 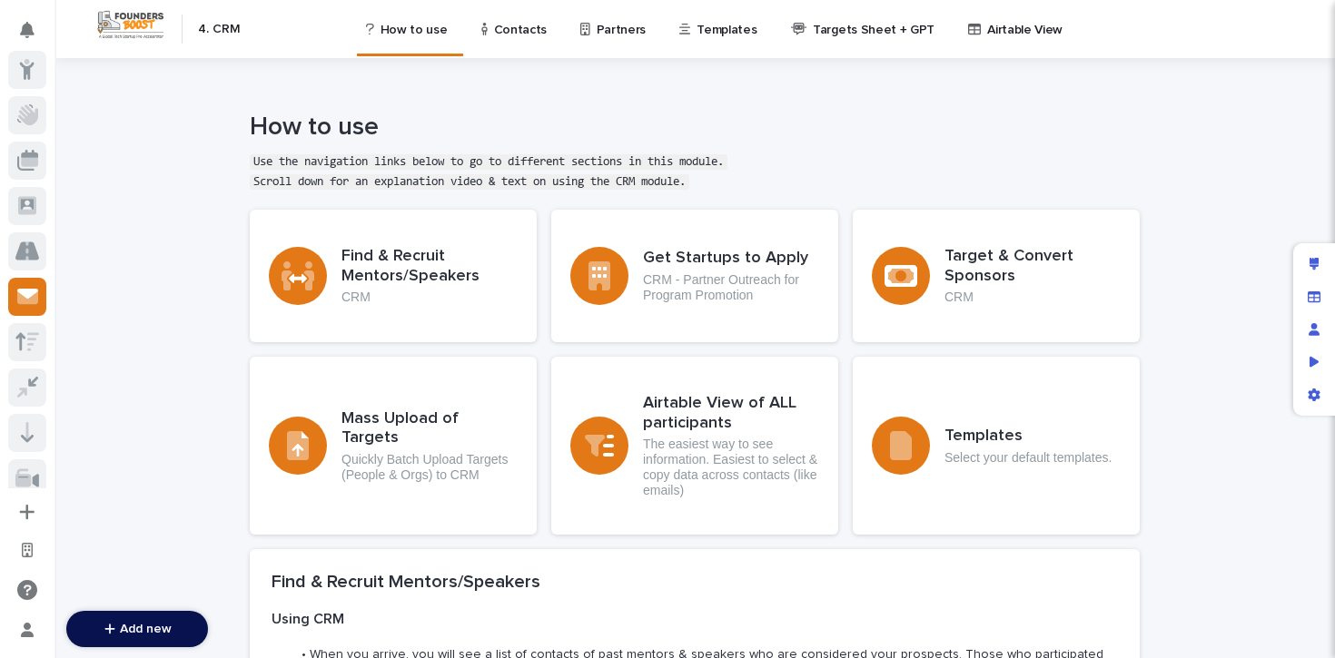 What do you see at coordinates (1028, 458) in the screenshot?
I see `p: Select your default templates.` at bounding box center [1028, 458].